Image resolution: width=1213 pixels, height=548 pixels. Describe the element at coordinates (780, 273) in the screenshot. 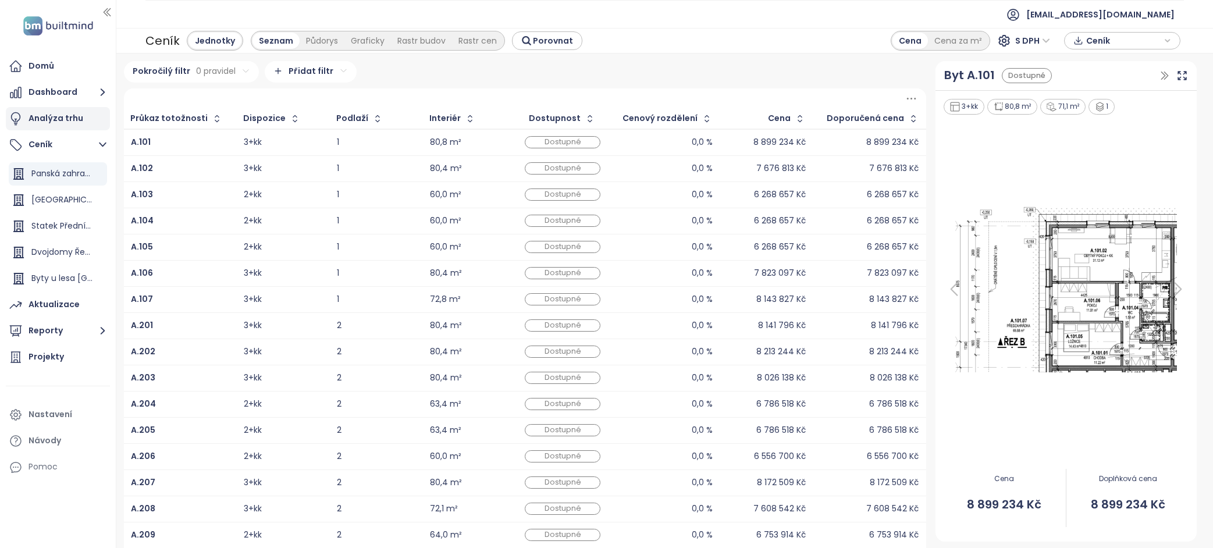

I see `font: 7 823 097 Kč` at that location.